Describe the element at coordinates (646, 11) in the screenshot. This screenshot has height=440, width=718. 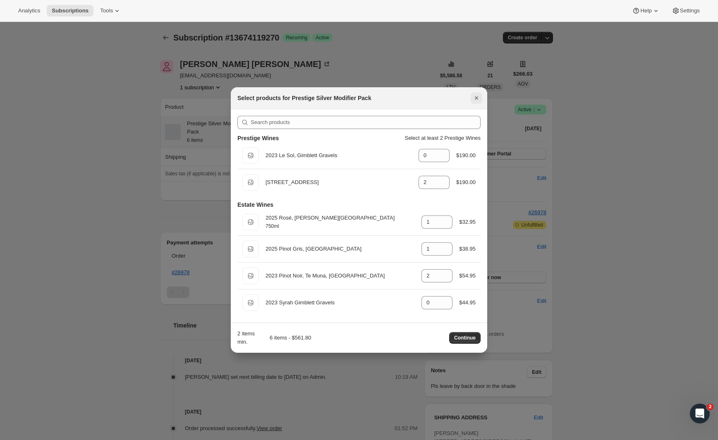
I see `span: Help` at that location.